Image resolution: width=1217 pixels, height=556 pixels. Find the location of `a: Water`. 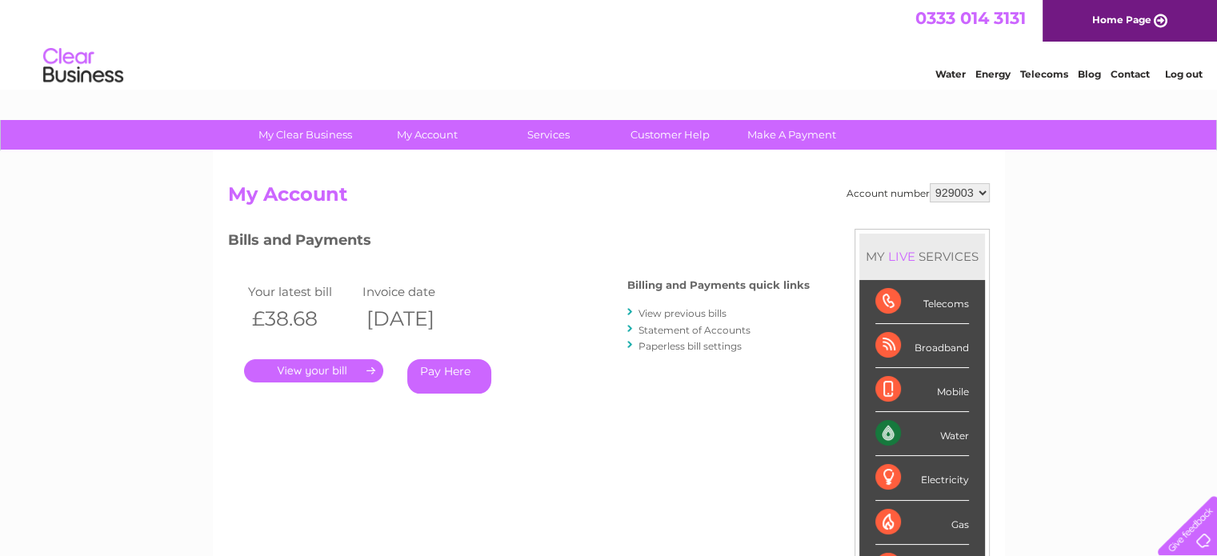

a: Water is located at coordinates (950, 74).